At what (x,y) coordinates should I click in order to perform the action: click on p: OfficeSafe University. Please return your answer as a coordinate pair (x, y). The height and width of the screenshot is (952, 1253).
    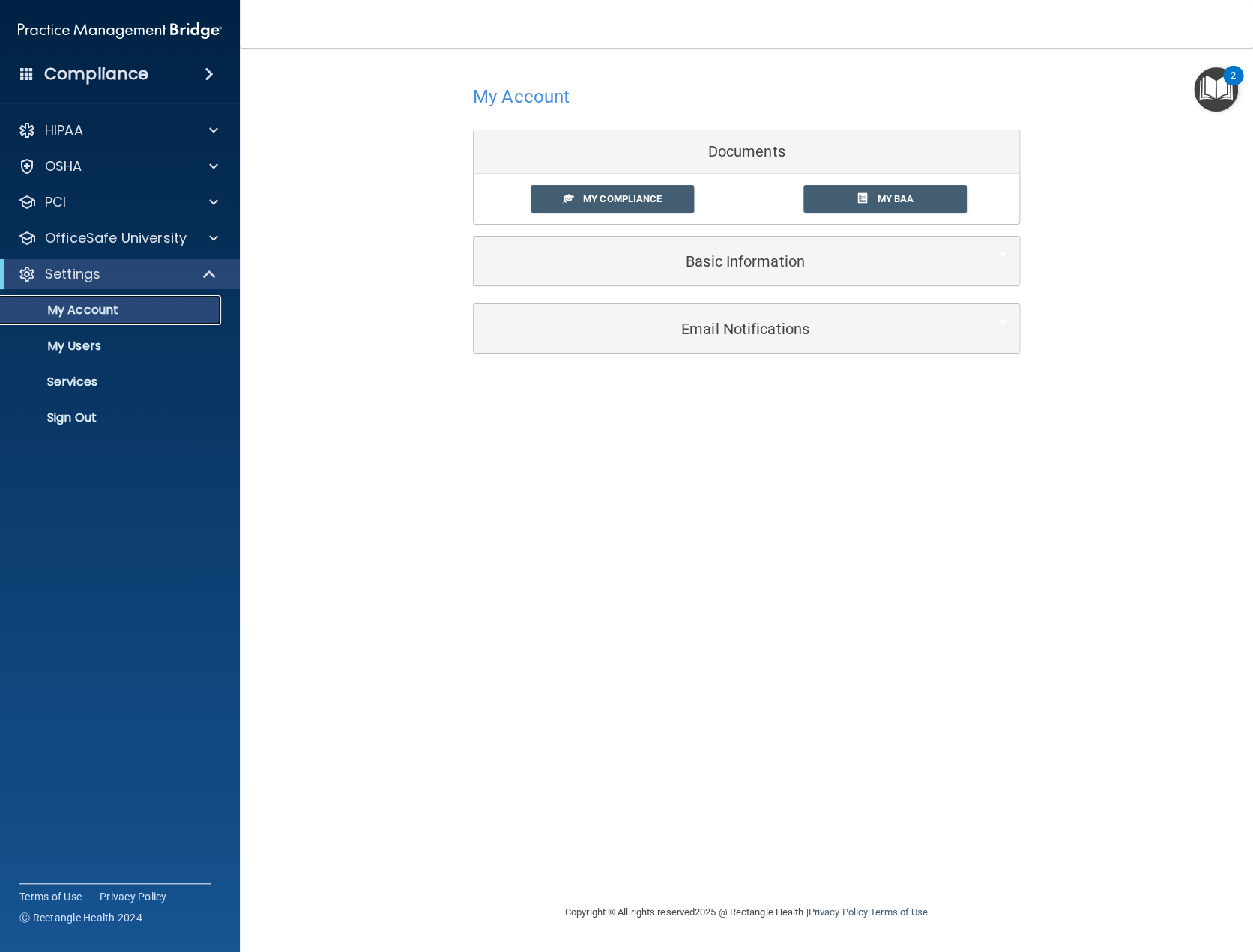
    Looking at the image, I should click on (116, 238).